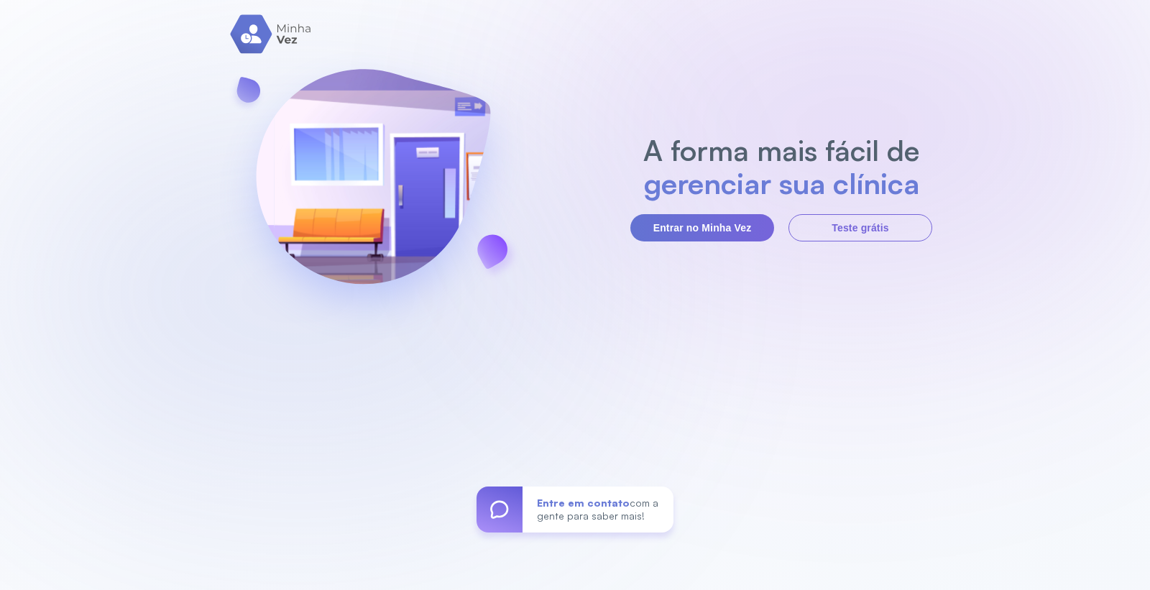 The image size is (1150, 590). What do you see at coordinates (861, 228) in the screenshot?
I see `button: Teste grátis` at bounding box center [861, 228].